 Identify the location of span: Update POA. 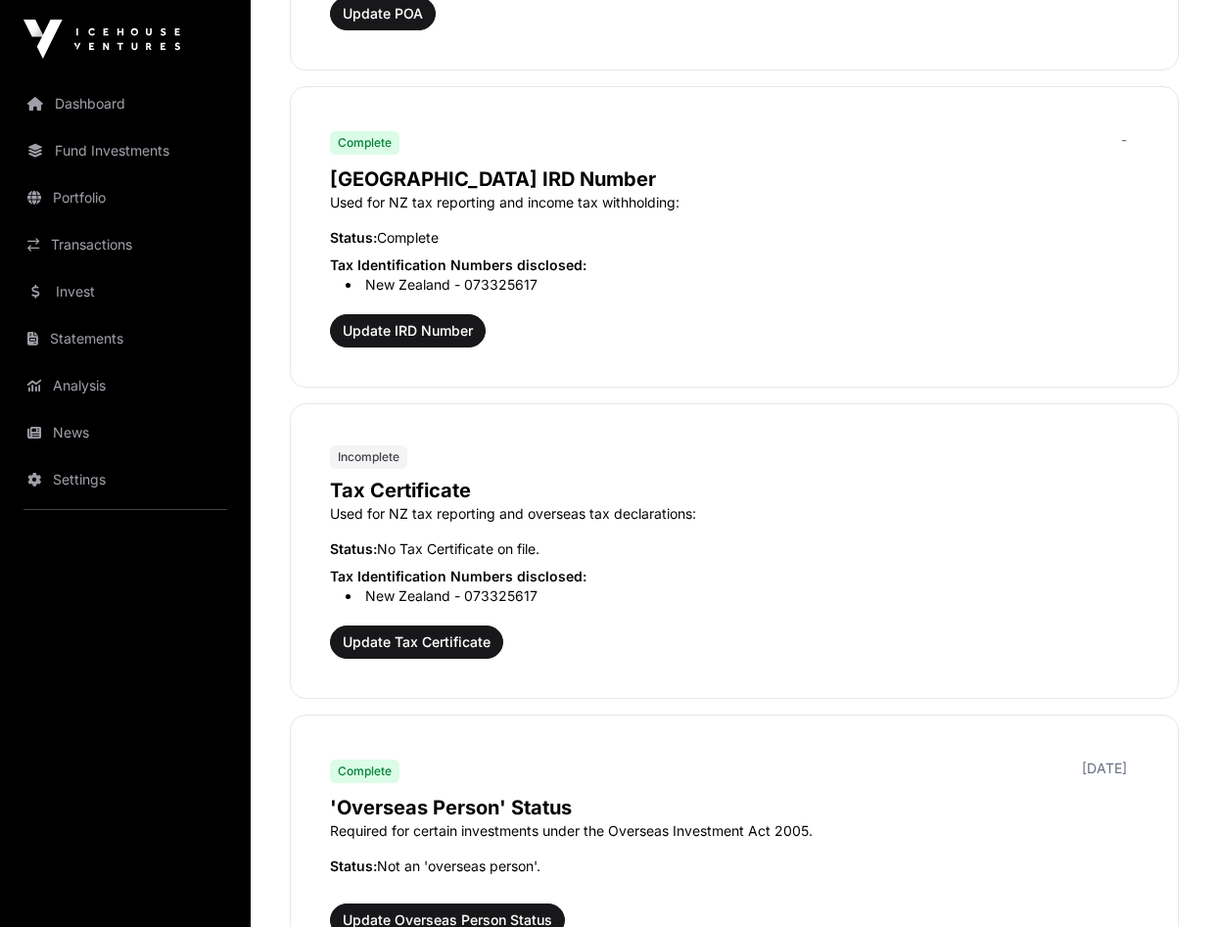
(383, 14).